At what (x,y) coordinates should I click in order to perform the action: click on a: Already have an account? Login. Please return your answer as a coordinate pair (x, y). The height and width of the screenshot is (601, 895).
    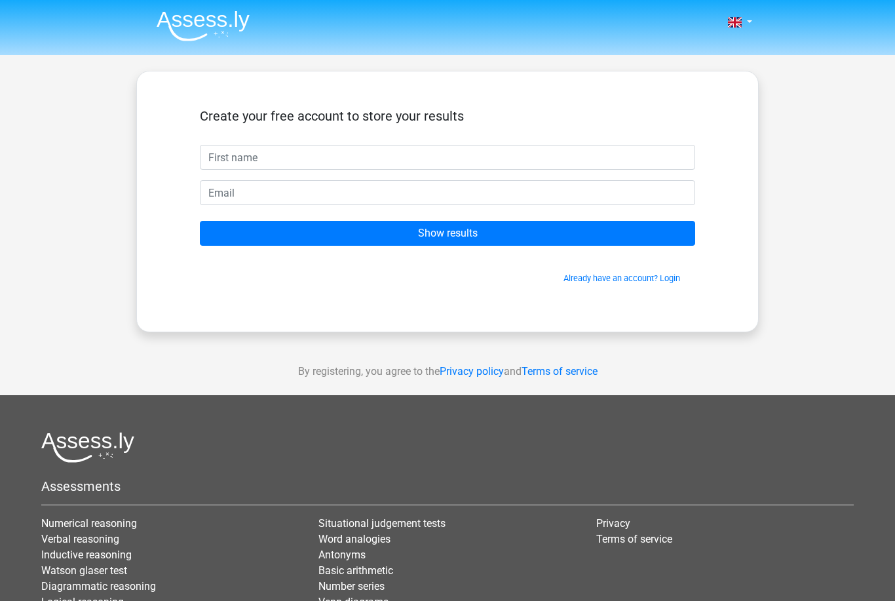
    Looking at the image, I should click on (621, 278).